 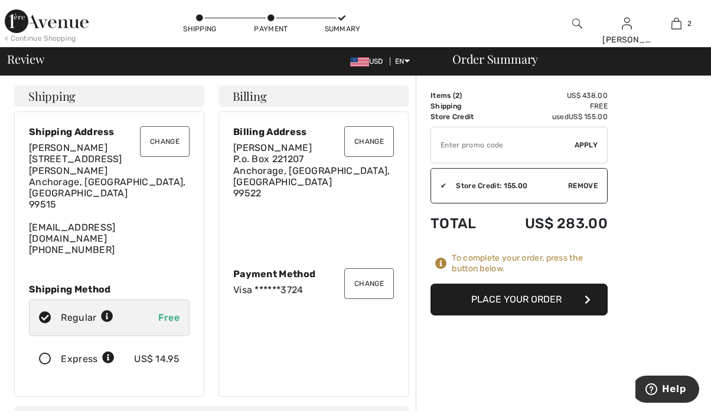 What do you see at coordinates (87, 318) in the screenshot?
I see `div: Regular` at bounding box center [87, 318].